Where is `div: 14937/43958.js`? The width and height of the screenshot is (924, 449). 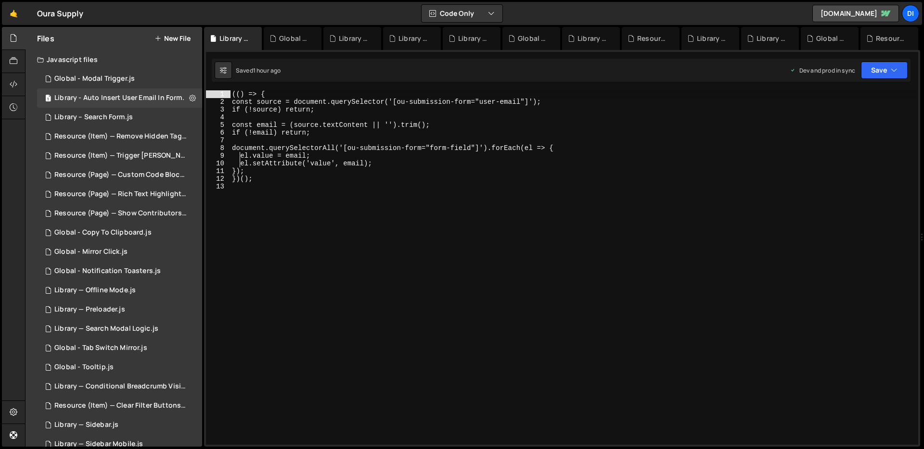
div: 14937/43958.js is located at coordinates (119, 310).